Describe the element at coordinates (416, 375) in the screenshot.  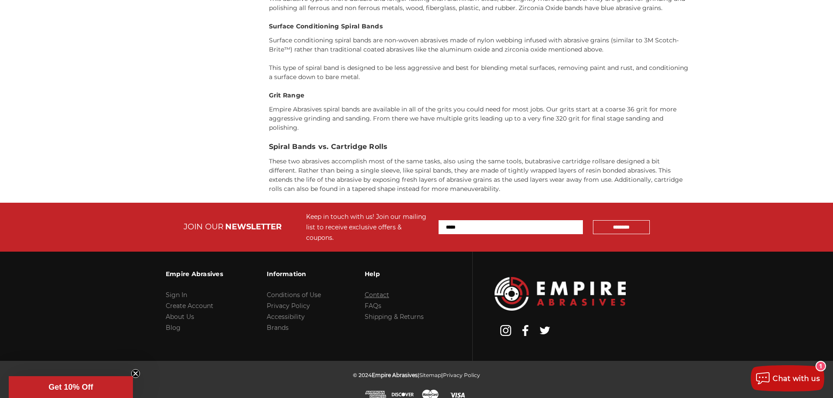
I see `p: © 2024 | |` at that location.